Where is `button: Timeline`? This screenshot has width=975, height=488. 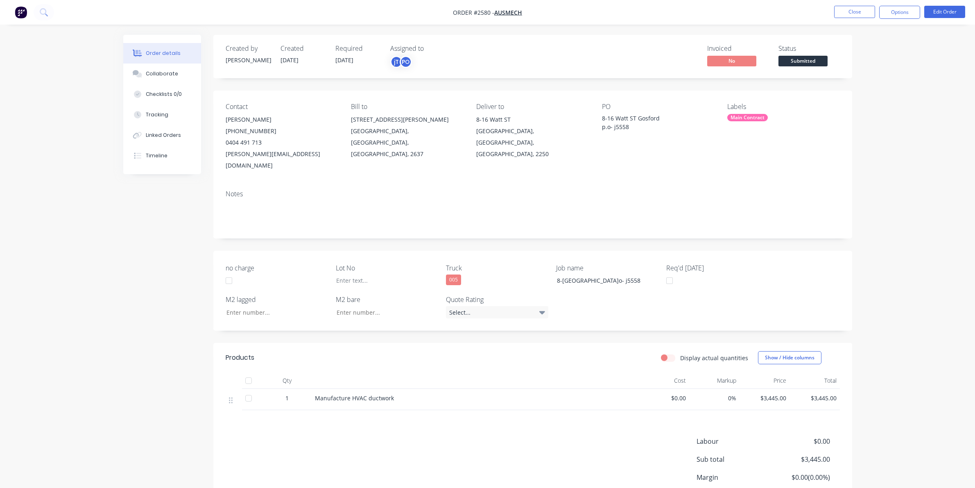 button: Timeline is located at coordinates (162, 156).